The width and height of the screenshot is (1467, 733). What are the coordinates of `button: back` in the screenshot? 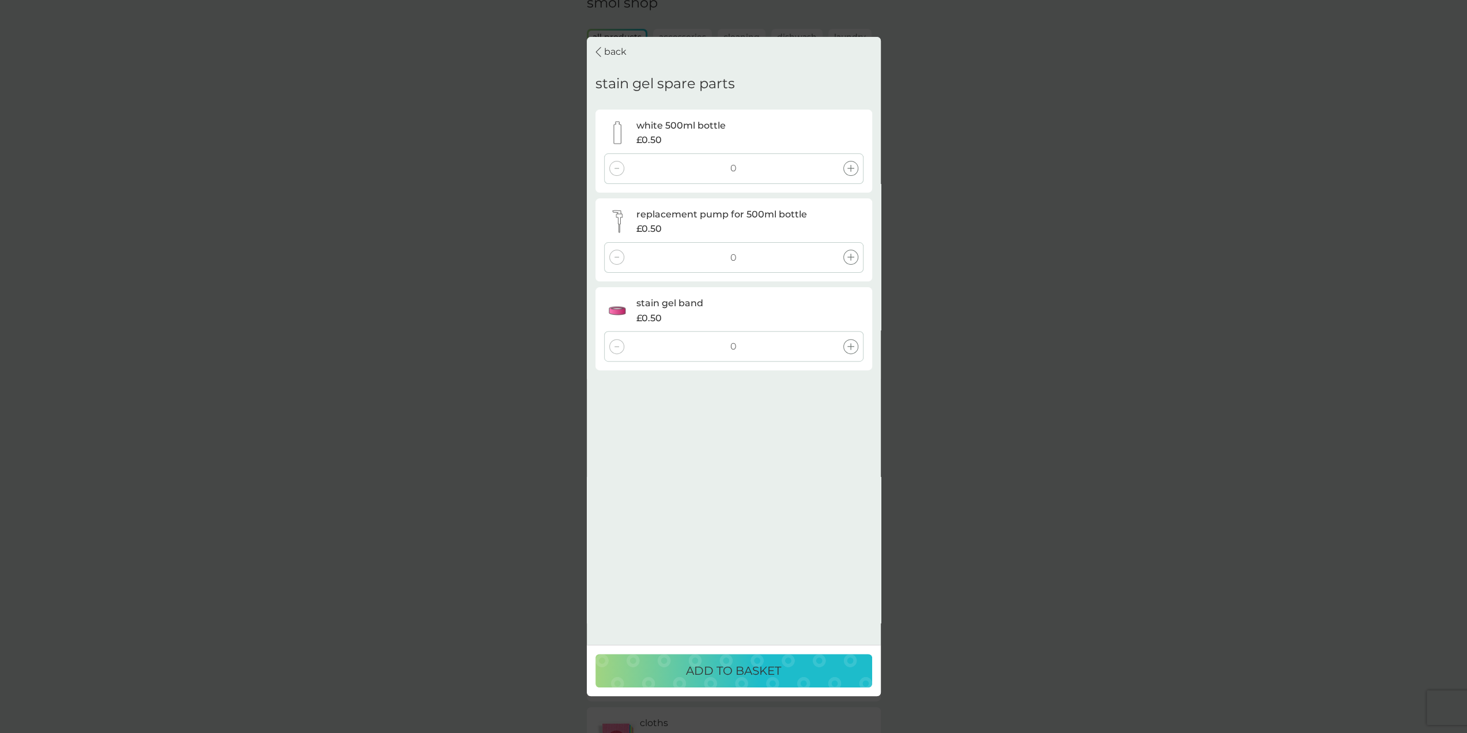 It's located at (611, 52).